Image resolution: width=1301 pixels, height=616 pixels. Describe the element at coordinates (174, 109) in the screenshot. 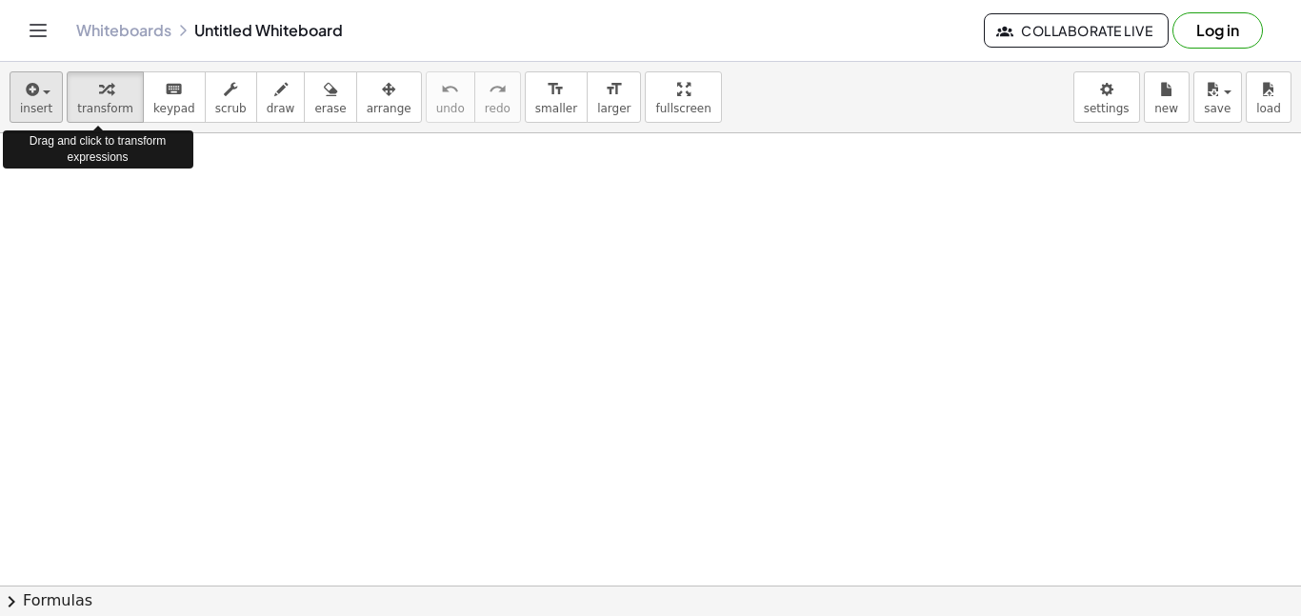

I see `span: keypad` at that location.